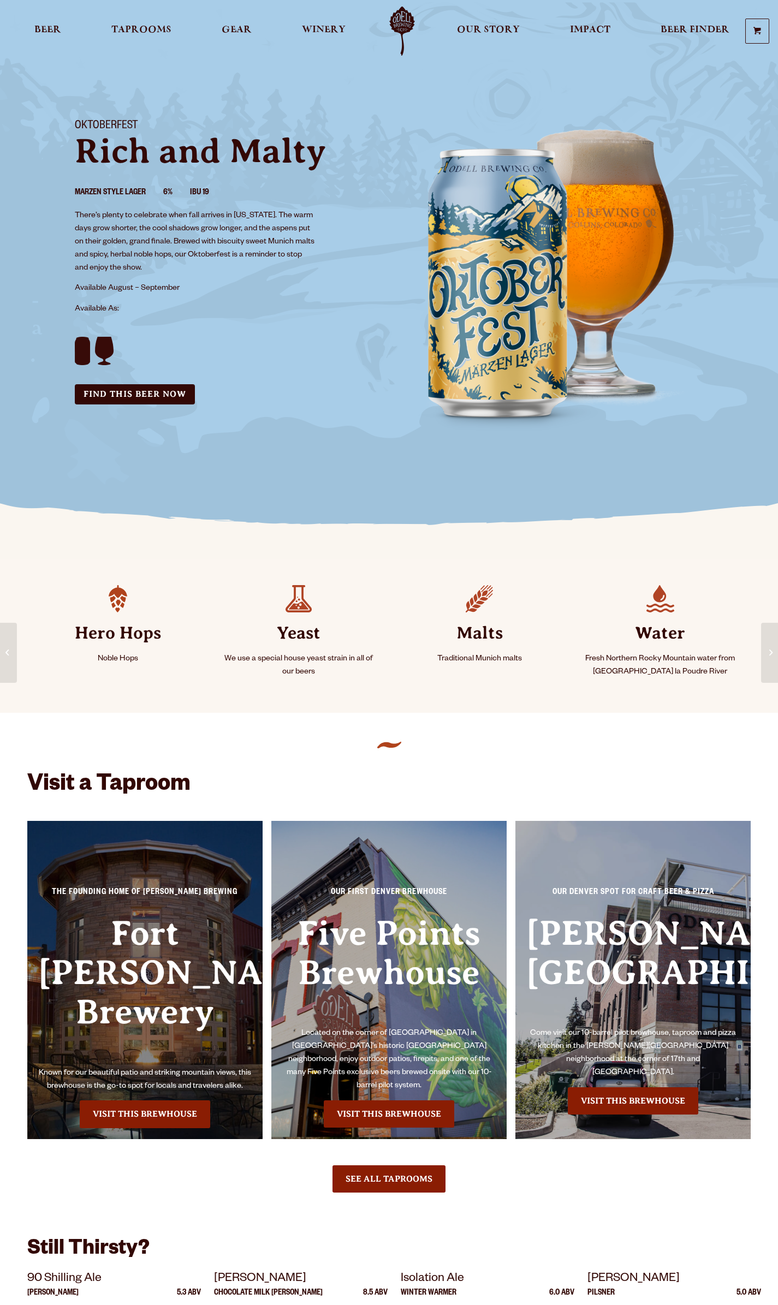 Image resolution: width=778 pixels, height=1305 pixels. What do you see at coordinates (488, 30) in the screenshot?
I see `span: Our Story` at bounding box center [488, 30].